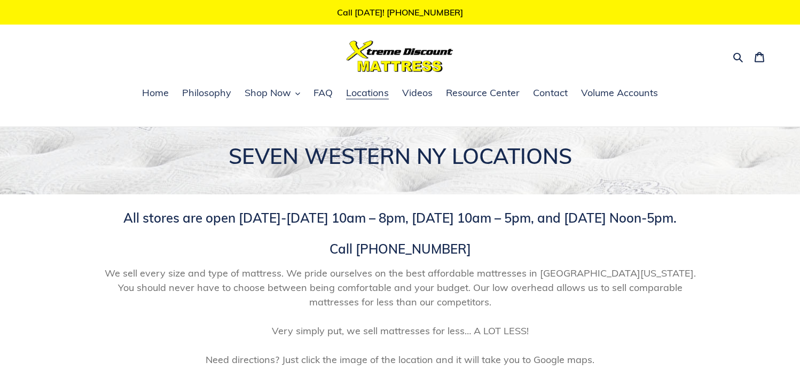 This screenshot has height=378, width=800. What do you see at coordinates (400, 156) in the screenshot?
I see `span: SEVEN WESTERN NY LOCATIONS` at bounding box center [400, 156].